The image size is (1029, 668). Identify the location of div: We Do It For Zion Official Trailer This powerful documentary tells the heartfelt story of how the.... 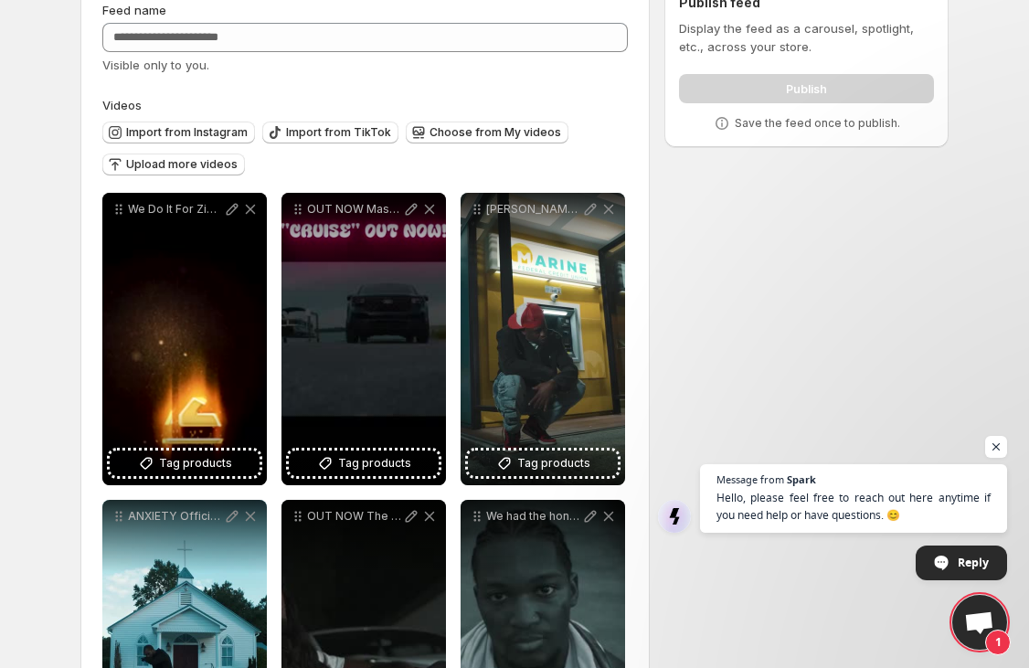
(185, 339).